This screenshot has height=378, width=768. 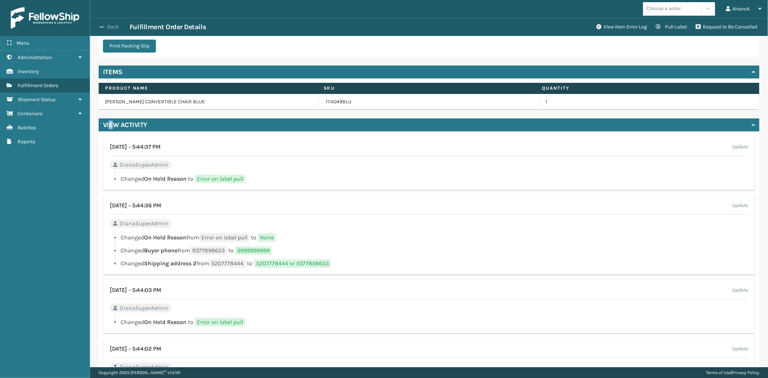 What do you see at coordinates (125, 125) in the screenshot?
I see `h4: View Activity` at bounding box center [125, 125].